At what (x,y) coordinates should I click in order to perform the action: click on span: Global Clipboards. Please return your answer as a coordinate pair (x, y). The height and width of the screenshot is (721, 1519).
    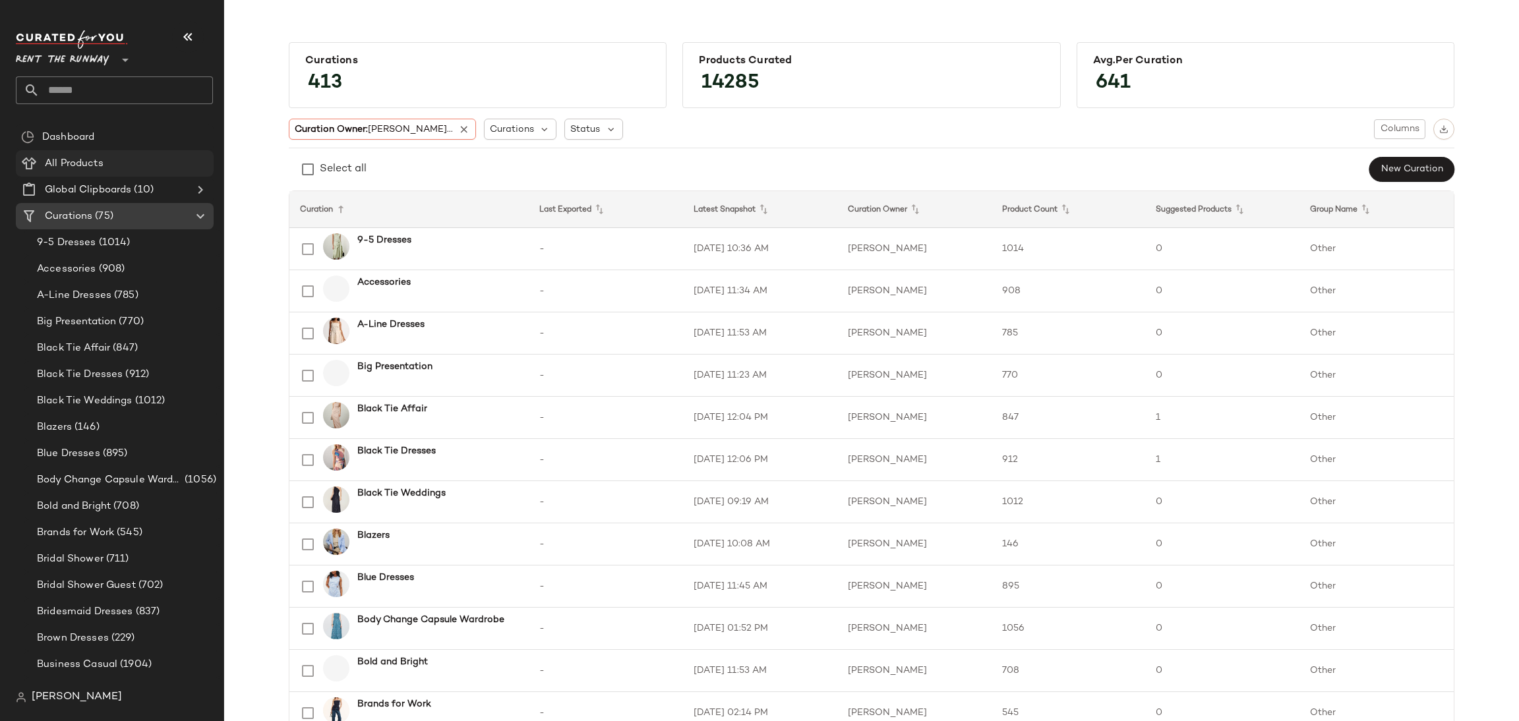
    Looking at the image, I should click on (88, 190).